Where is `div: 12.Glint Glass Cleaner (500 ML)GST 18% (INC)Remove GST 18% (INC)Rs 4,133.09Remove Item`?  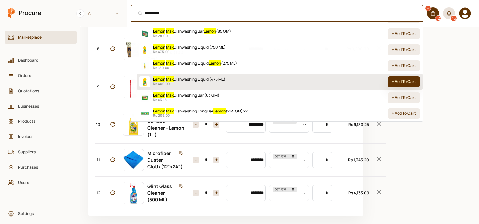 div: 12.Glint Glass Cleaner (500 ML)GST 18% (INC)Remove GST 18% (INC)Rs 4,133.09Remove Item is located at coordinates (240, 192).